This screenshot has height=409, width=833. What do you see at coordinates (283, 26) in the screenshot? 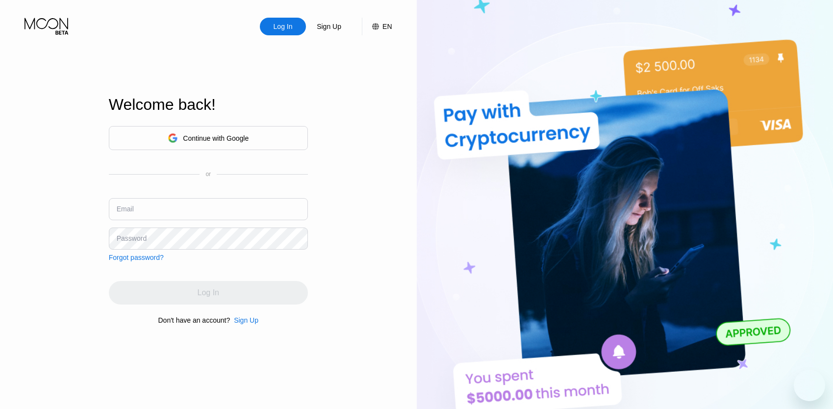
I see `div: Log In` at bounding box center [283, 26].